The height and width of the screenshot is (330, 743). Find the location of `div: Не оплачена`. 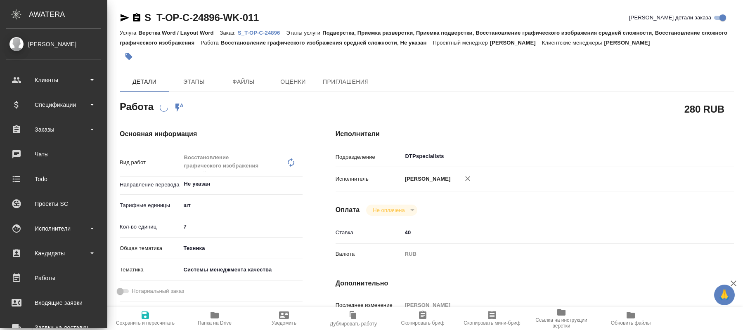

div: Не оплачена is located at coordinates (391, 210).